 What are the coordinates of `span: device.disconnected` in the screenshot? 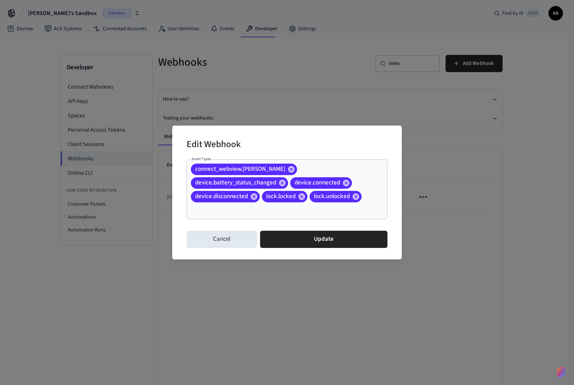 It's located at (221, 196).